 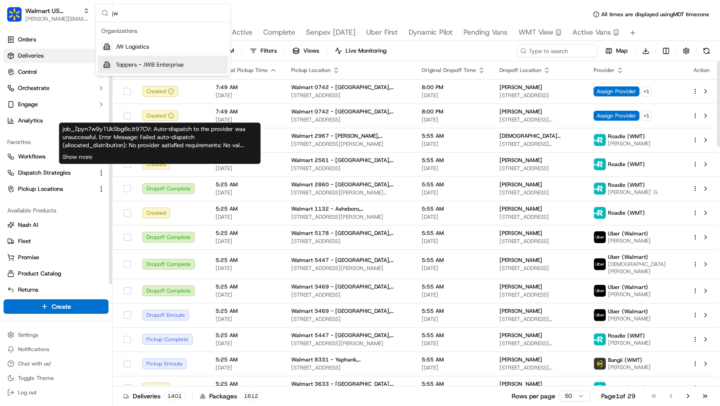 What do you see at coordinates (152, 120) in the screenshot?
I see `button: See all` at bounding box center [152, 120].